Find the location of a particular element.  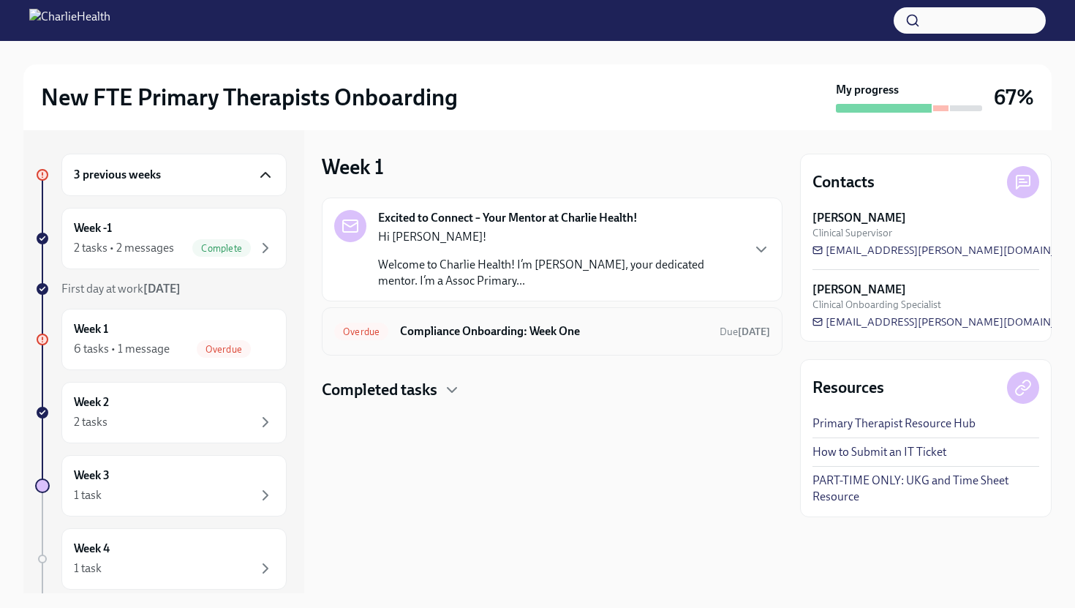

h4: Resources is located at coordinates (849, 388).